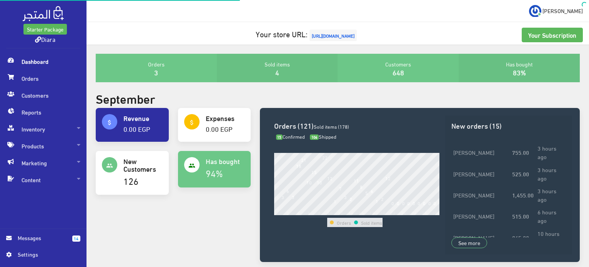  Describe the element at coordinates (43, 180) in the screenshot. I see `span: Content` at that location.